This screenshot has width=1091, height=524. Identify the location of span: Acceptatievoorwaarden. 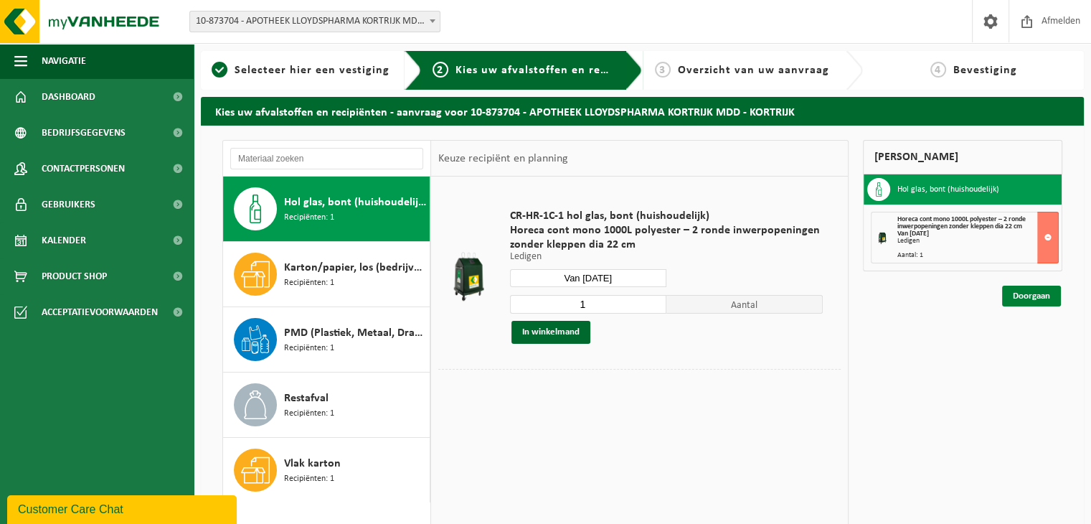
(100, 312).